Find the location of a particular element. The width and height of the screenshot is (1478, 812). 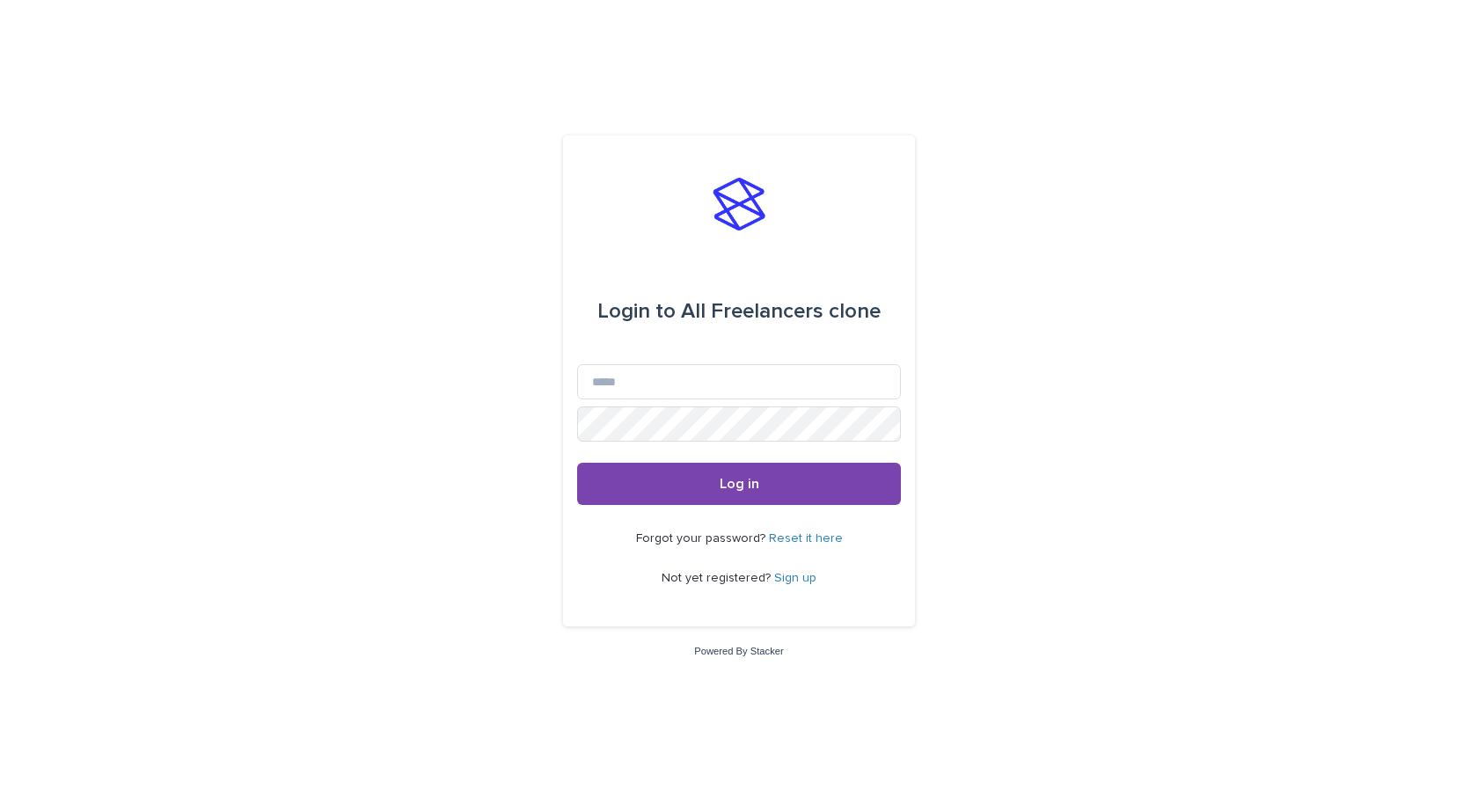

a: Reset it here is located at coordinates (805, 538).